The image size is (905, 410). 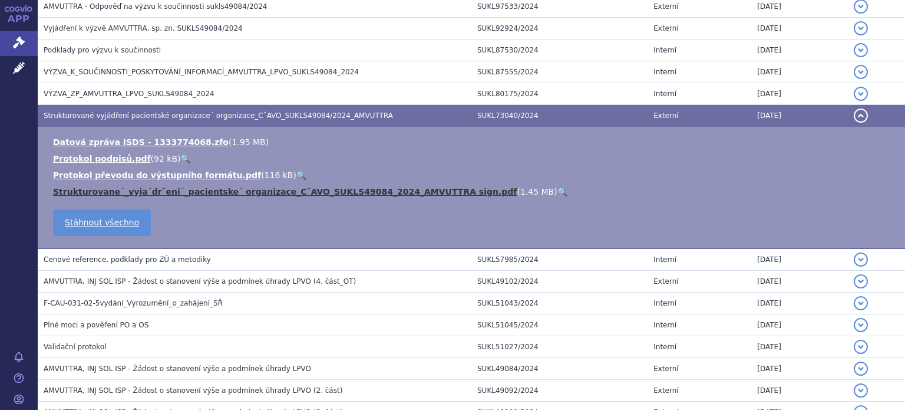 What do you see at coordinates (279, 175) in the screenshot?
I see `span: 116 kB` at bounding box center [279, 175].